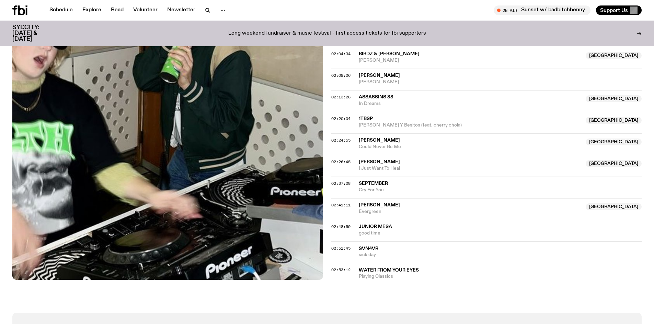 The height and width of the screenshot is (324, 654). I want to click on span: 02:51:45, so click(341, 249).